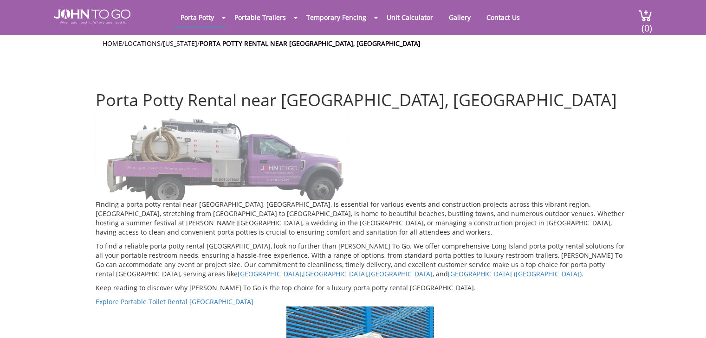 This screenshot has height=338, width=706. Describe the element at coordinates (260, 17) in the screenshot. I see `a: Portable Trailers` at that location.